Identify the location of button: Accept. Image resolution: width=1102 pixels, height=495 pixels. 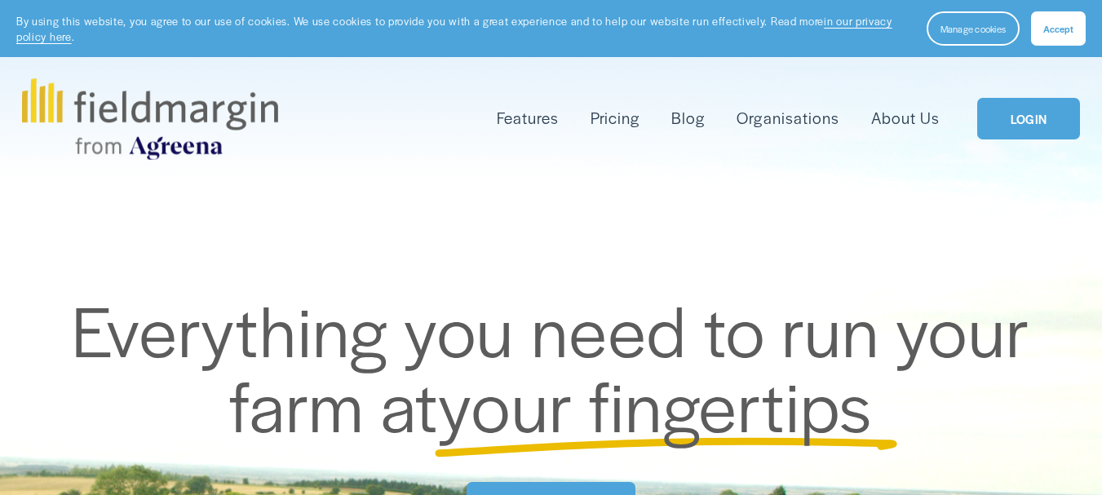
(1058, 29).